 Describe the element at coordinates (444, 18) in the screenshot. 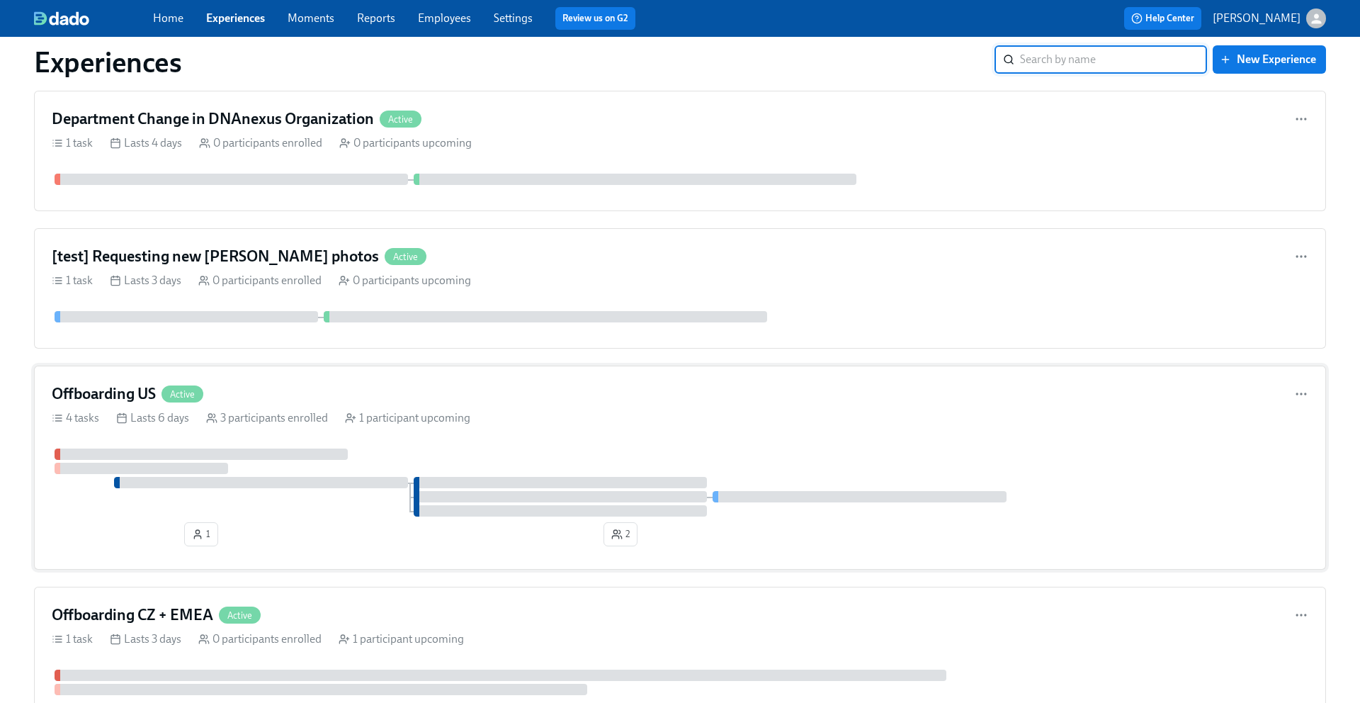

I see `a: Employees` at that location.